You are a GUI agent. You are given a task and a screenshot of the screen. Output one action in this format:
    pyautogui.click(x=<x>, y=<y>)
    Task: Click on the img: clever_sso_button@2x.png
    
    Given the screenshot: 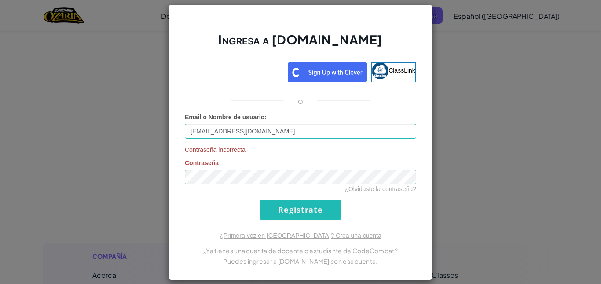 What is the action you would take?
    pyautogui.click(x=327, y=72)
    